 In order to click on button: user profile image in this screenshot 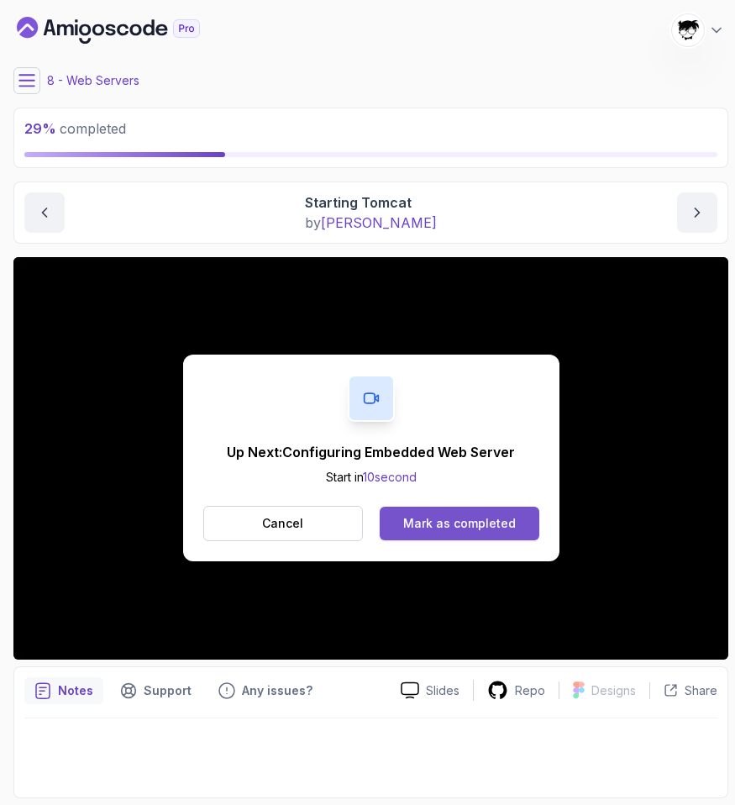, I will do `click(698, 30)`.